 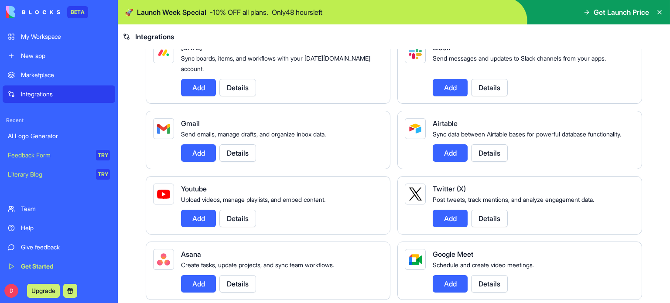 What do you see at coordinates (49, 175) in the screenshot?
I see `div: Literary Blog` at bounding box center [49, 175].